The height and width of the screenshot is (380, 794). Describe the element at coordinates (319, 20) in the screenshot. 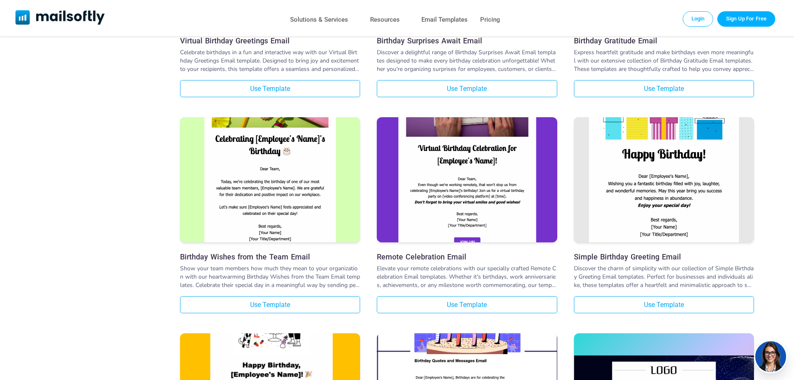

I see `a: Solutions & Services` at that location.